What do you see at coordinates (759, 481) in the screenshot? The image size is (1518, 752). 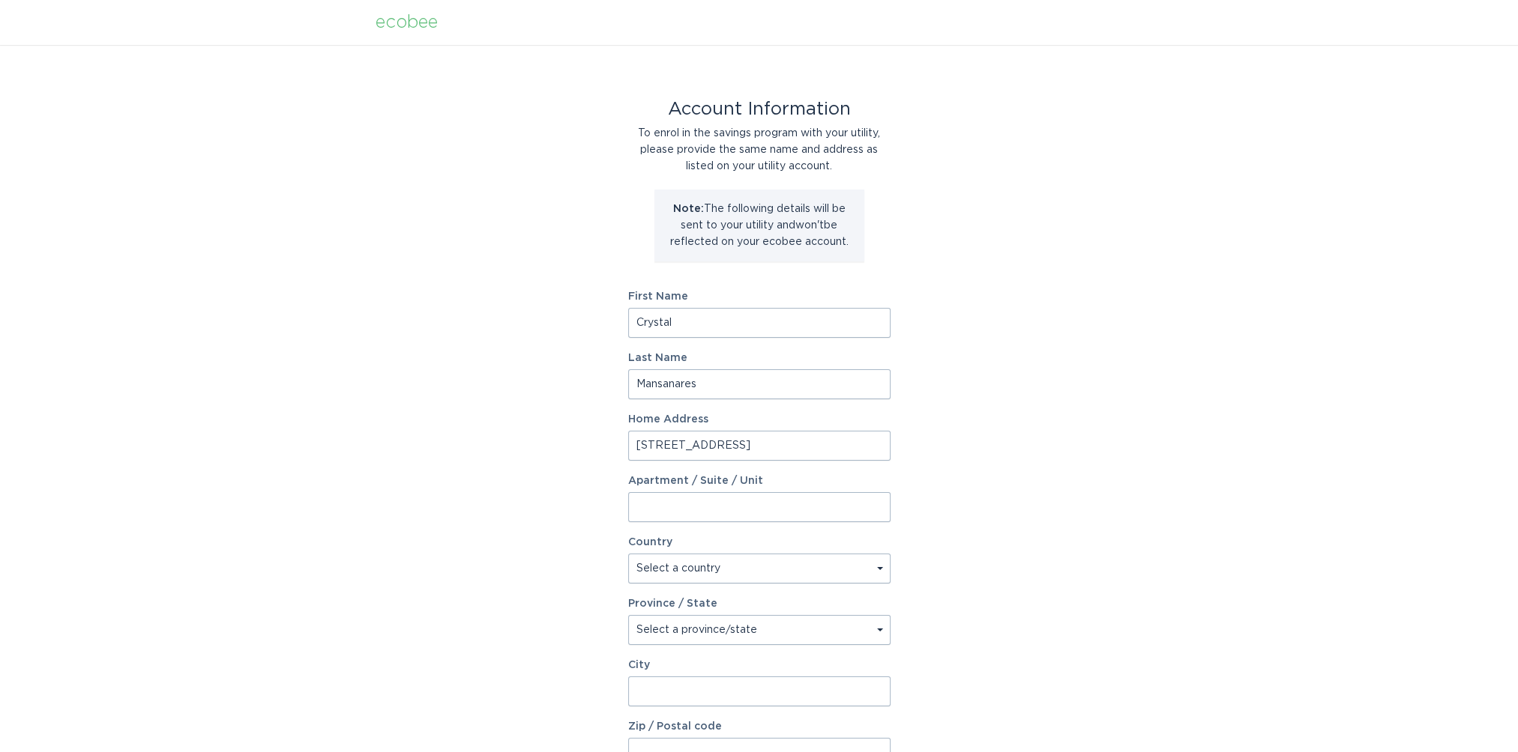 I see `label: Apartment / Suite / Unit` at bounding box center [759, 481].